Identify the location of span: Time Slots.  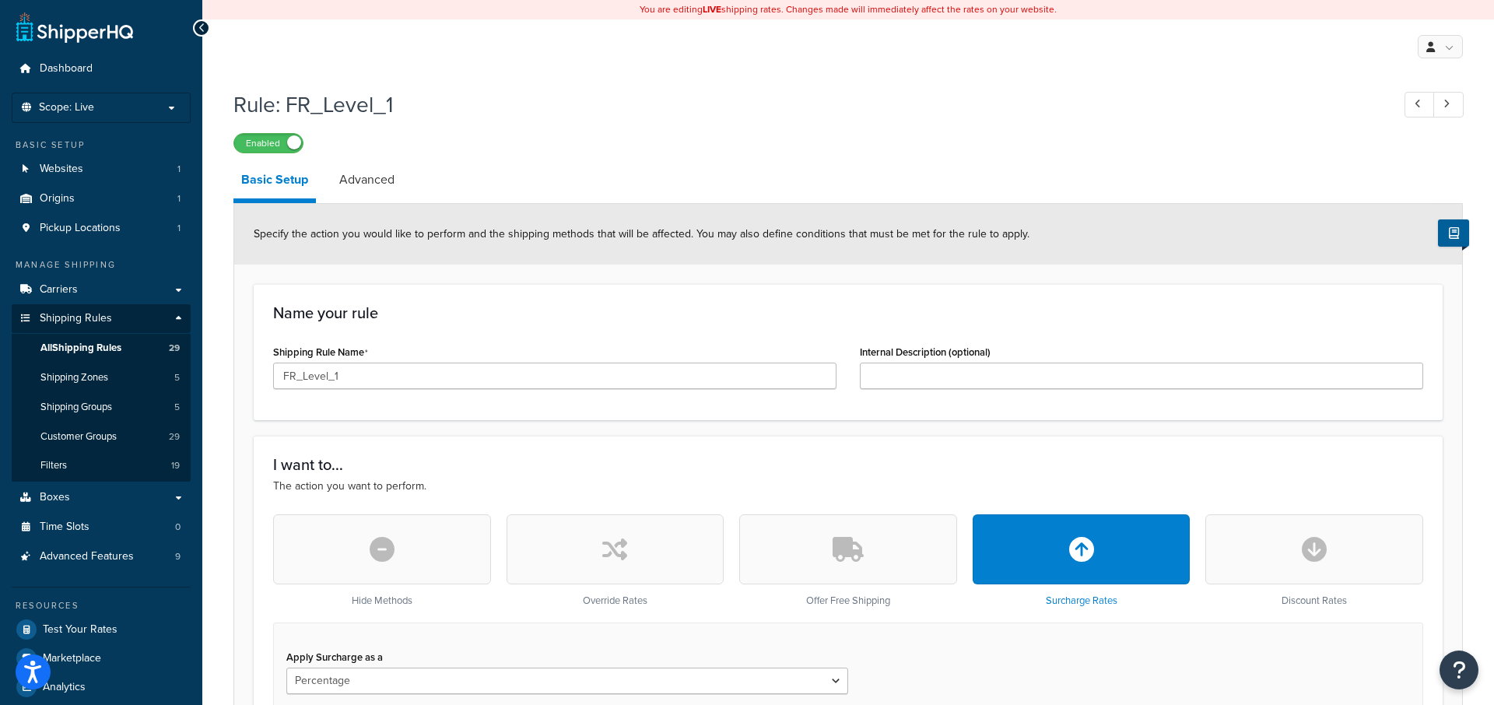
(65, 527).